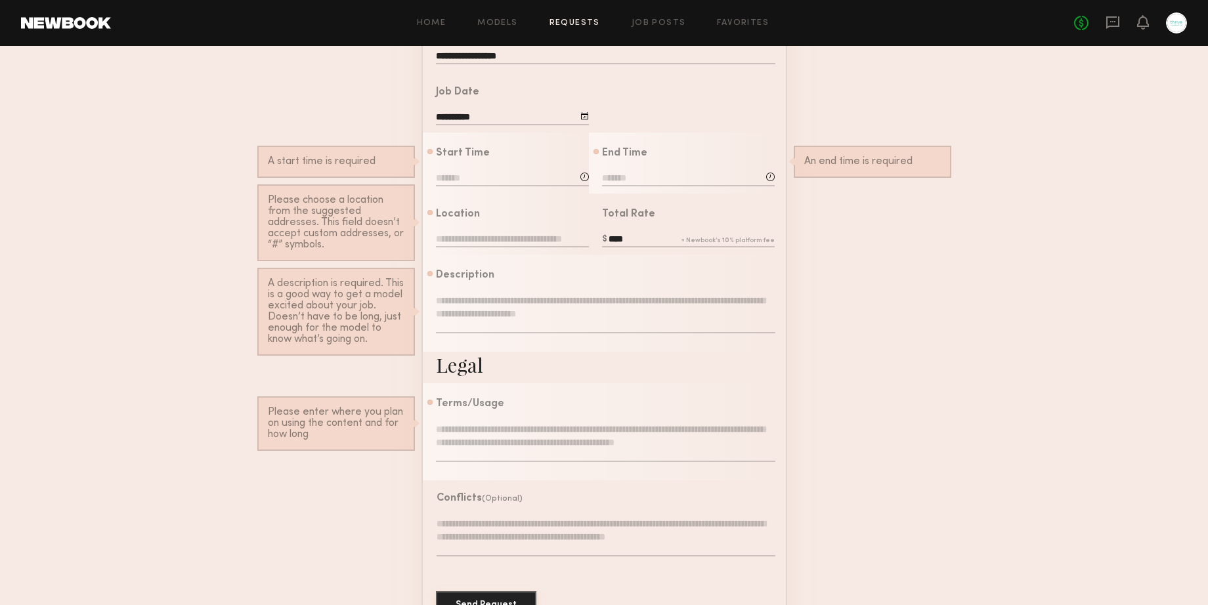  Describe the element at coordinates (465, 276) in the screenshot. I see `div: Description` at that location.